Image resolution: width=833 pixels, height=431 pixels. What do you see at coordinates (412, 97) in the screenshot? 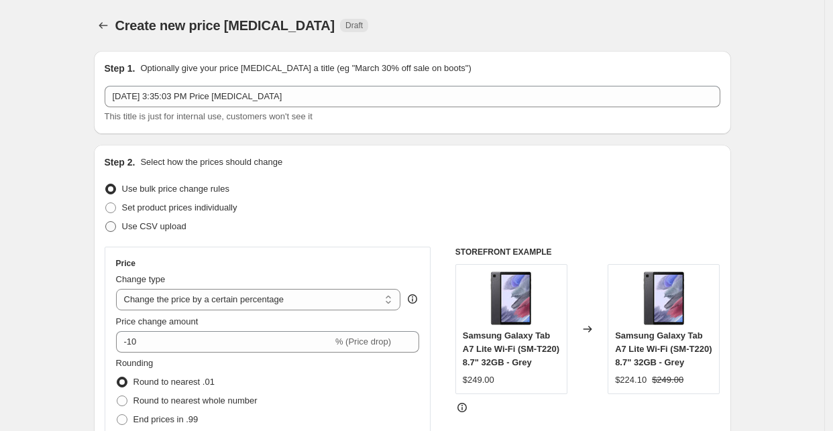
I see `input: 30% off holiday sale` at bounding box center [412, 97].